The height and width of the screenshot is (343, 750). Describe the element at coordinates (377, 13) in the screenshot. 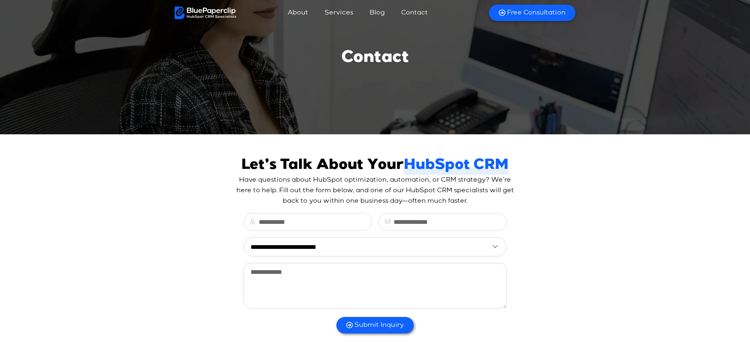

I see `a: Blog` at that location.